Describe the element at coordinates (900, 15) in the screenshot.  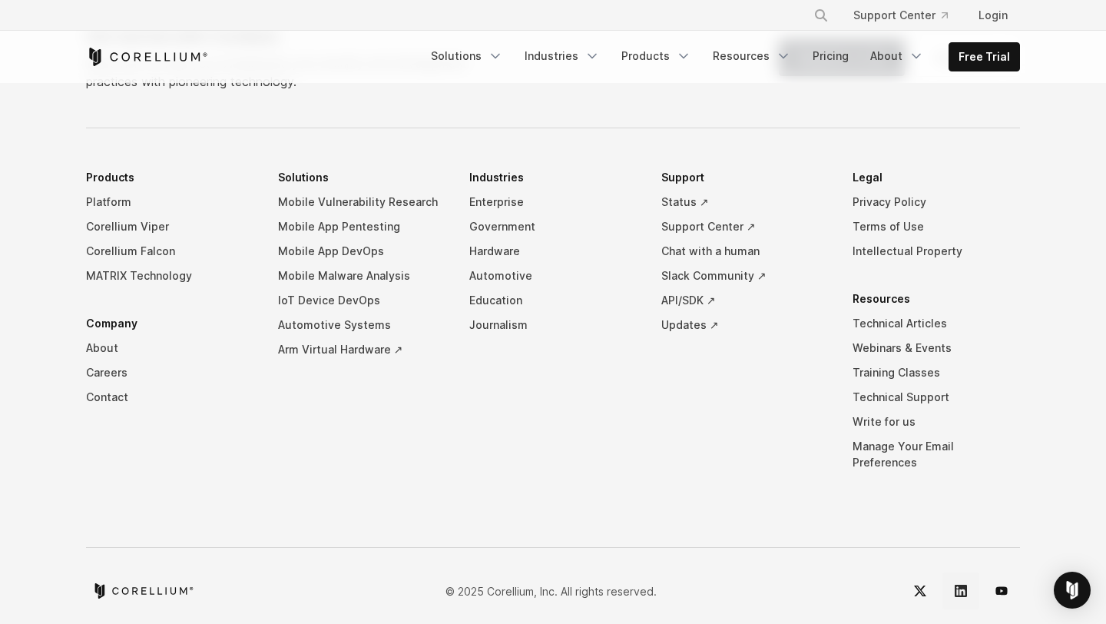
I see `a: Support Center` at that location.